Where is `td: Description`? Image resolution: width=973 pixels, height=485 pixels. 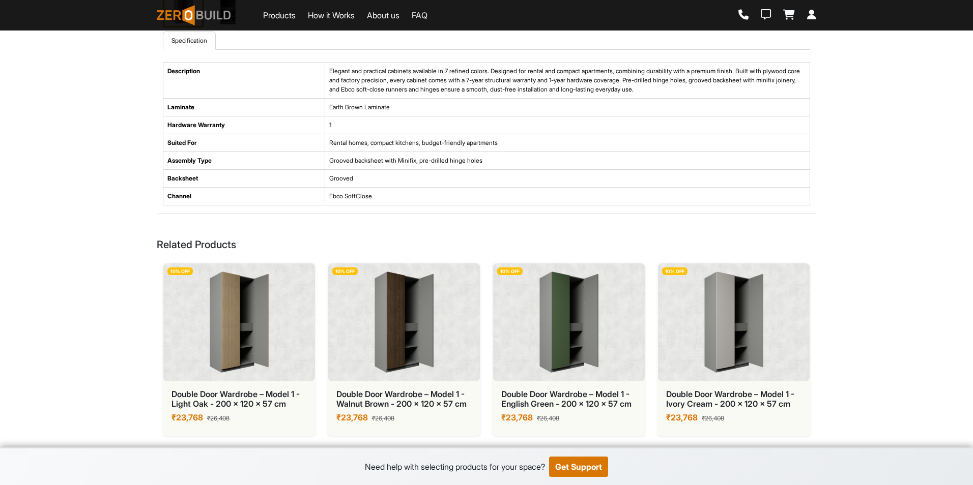
td: Description is located at coordinates (244, 80).